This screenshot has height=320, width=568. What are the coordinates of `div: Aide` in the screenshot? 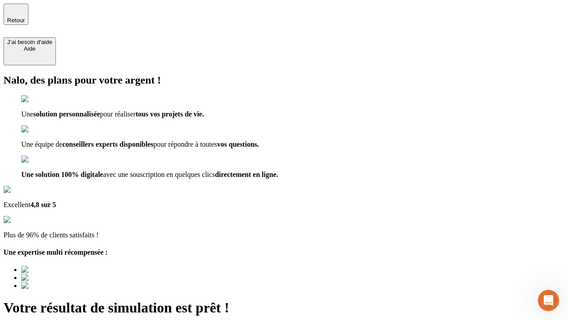 It's located at (30, 48).